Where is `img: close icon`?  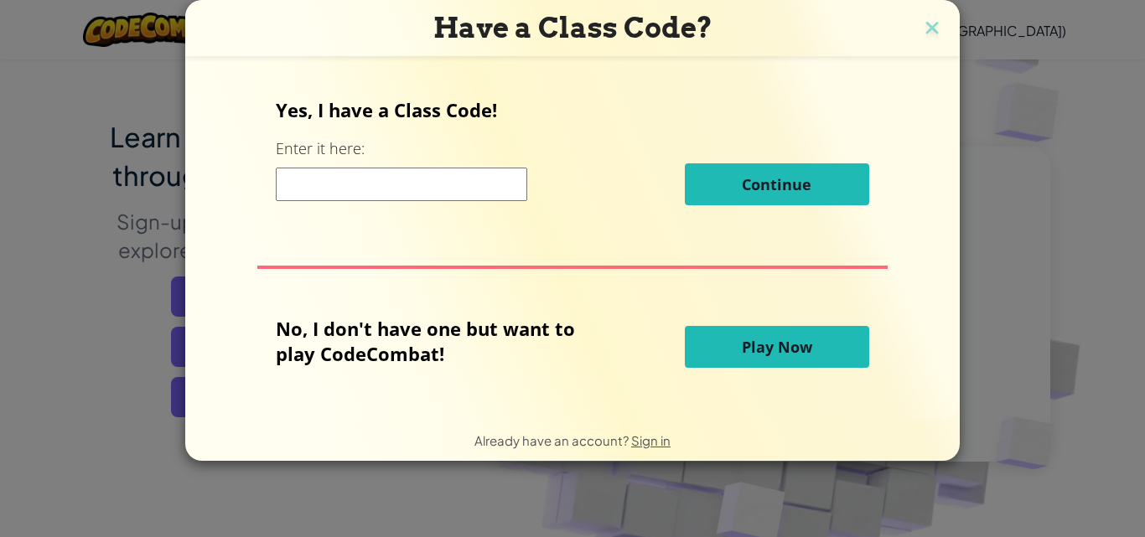
img: close icon is located at coordinates (932, 29).